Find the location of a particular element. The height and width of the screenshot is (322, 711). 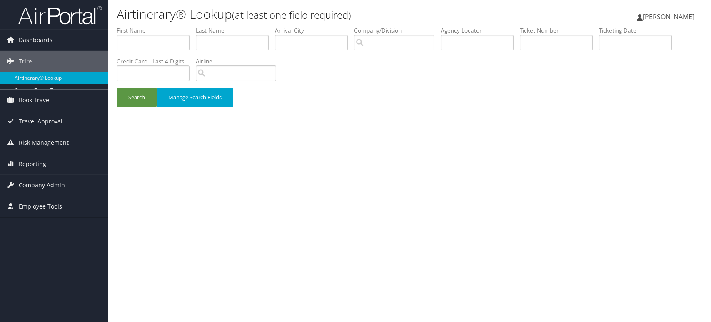

span: Employee Tools is located at coordinates (40, 206).